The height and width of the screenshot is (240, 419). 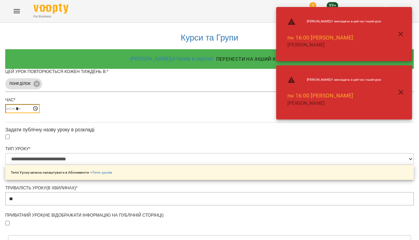 What do you see at coordinates (251, 59) in the screenshot?
I see `span: Перенести на інший курс` at bounding box center [251, 59].